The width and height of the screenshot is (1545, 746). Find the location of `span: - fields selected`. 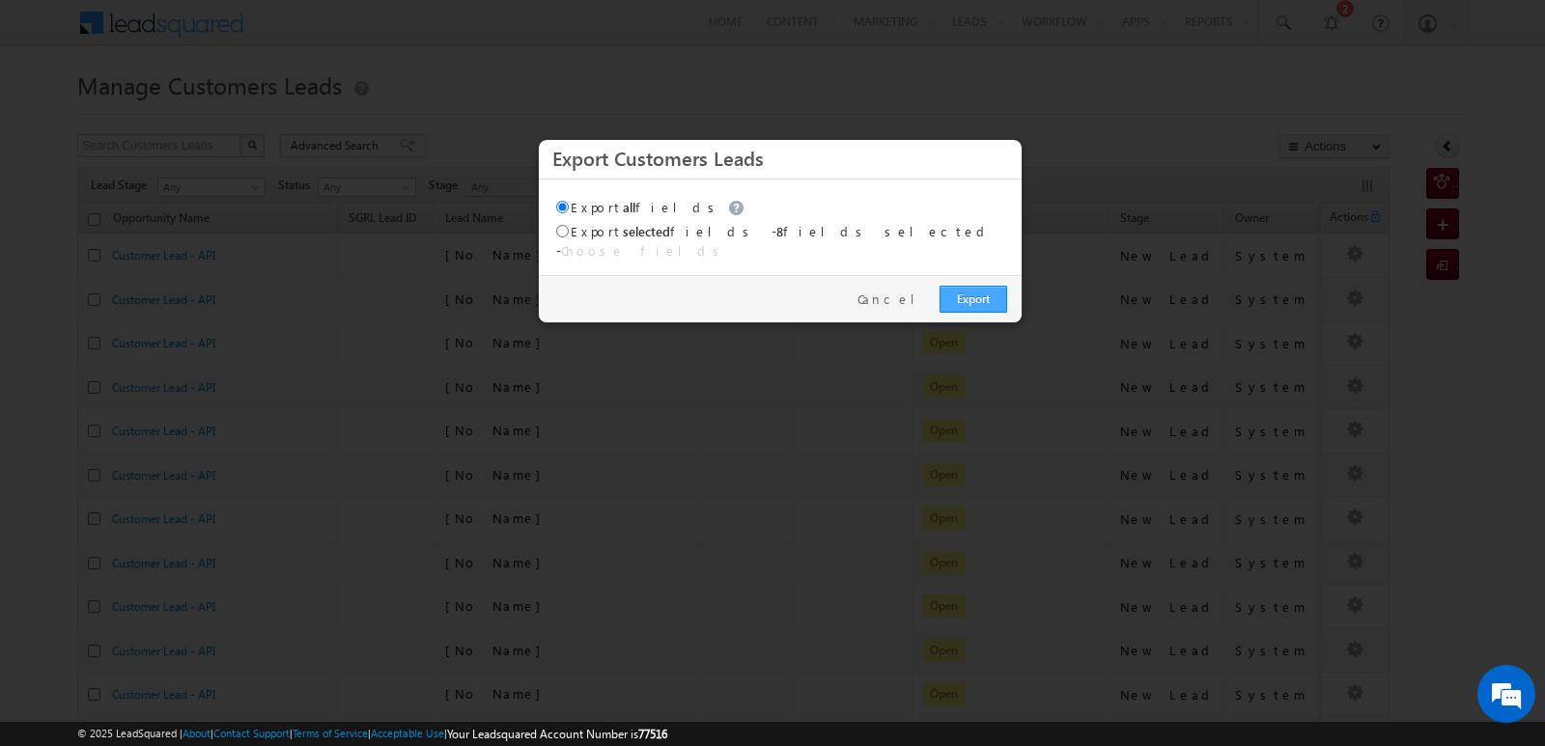

span: - fields selected is located at coordinates (882, 231).